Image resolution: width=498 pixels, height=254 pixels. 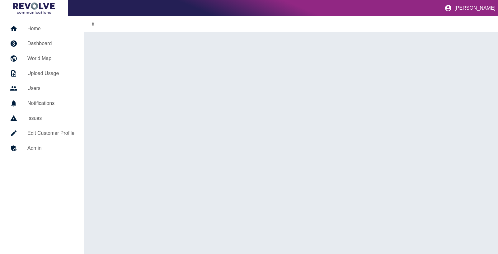 I want to click on h5: Edit Customer Profile, so click(x=51, y=133).